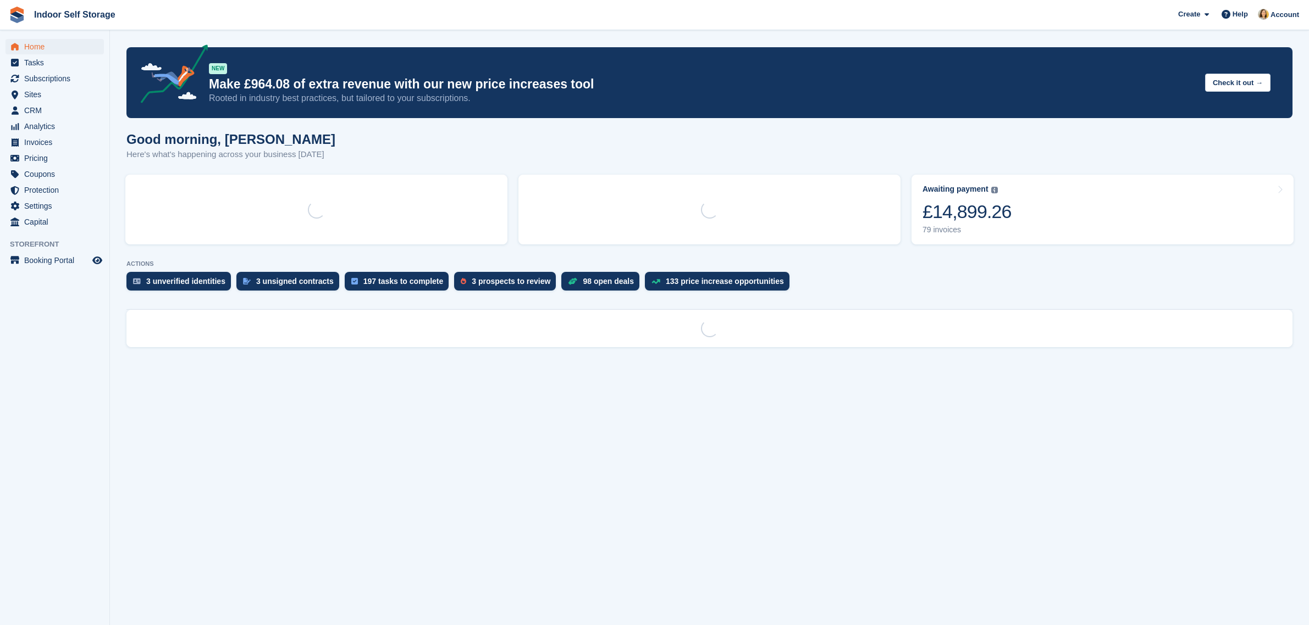 Image resolution: width=1309 pixels, height=625 pixels. I want to click on img: stora-icon-8386f47178a22dfd0bd8f6a31ec36ba5ce8667c1dd55bd0f319d3a0aa187defe.svg, so click(17, 15).